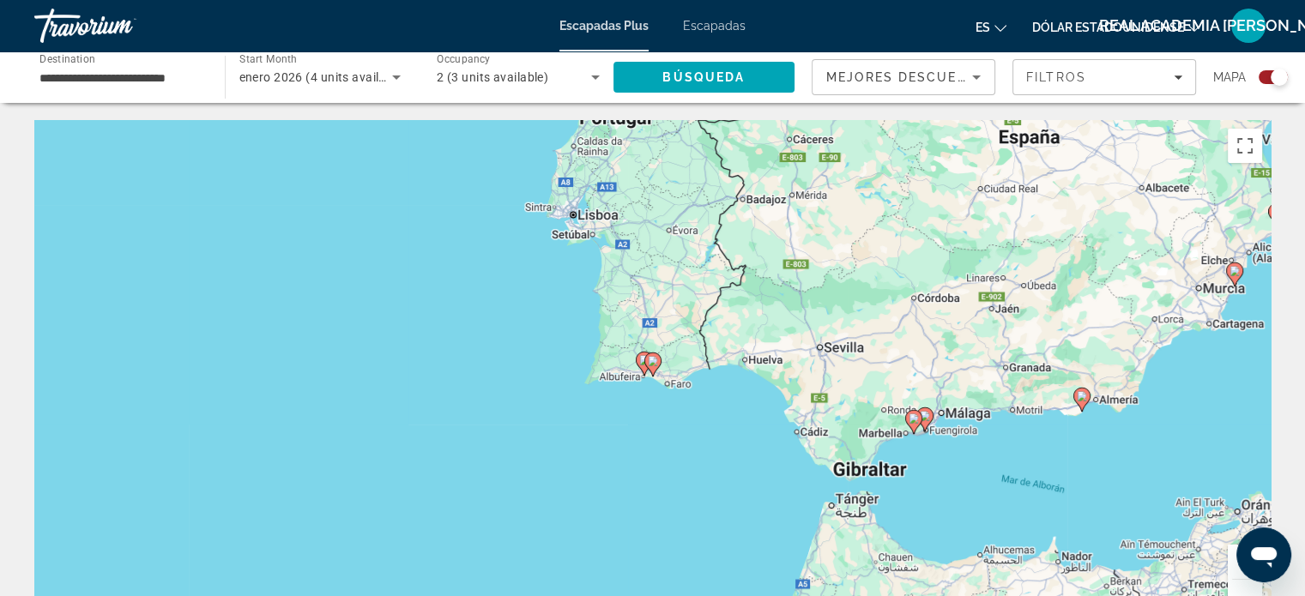 Image resolution: width=1305 pixels, height=596 pixels. I want to click on span: Destination, so click(67, 58).